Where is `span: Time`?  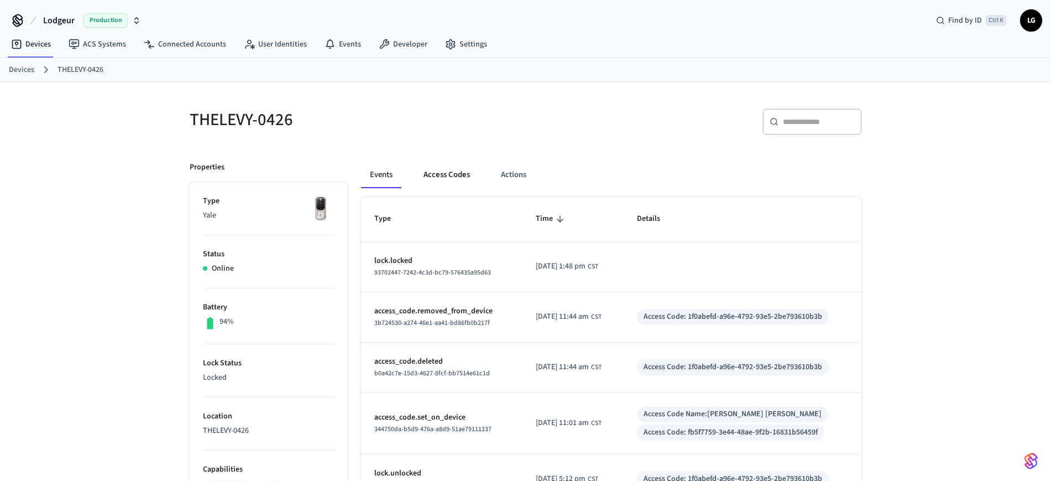 span: Time is located at coordinates (551, 218).